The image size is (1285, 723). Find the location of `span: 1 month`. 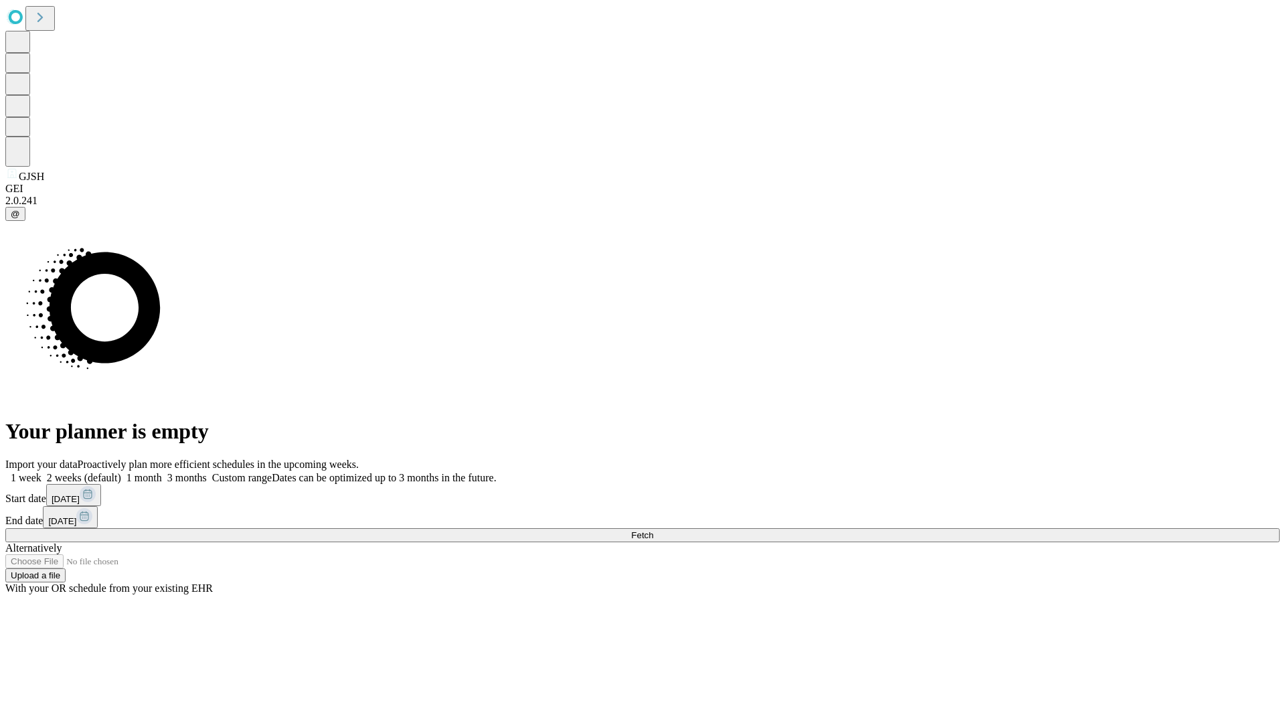

span: 1 month is located at coordinates (144, 477).